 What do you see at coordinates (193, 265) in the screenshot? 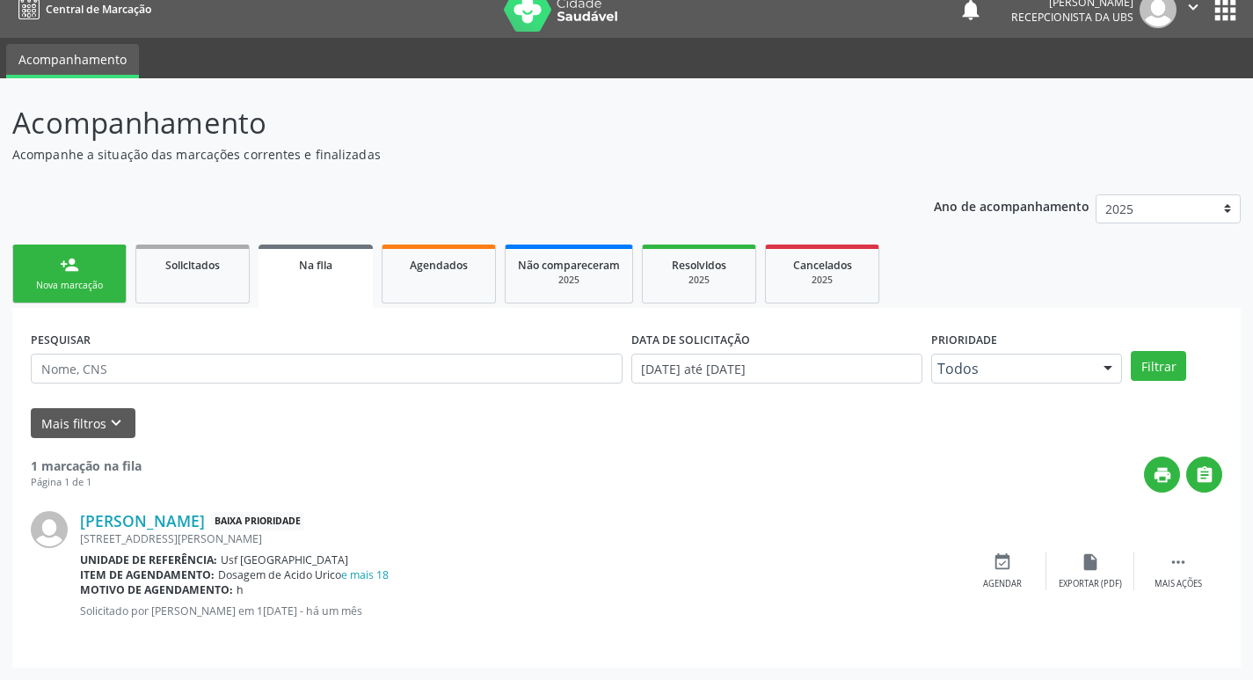
I see `span: Solicitados` at bounding box center [193, 265].